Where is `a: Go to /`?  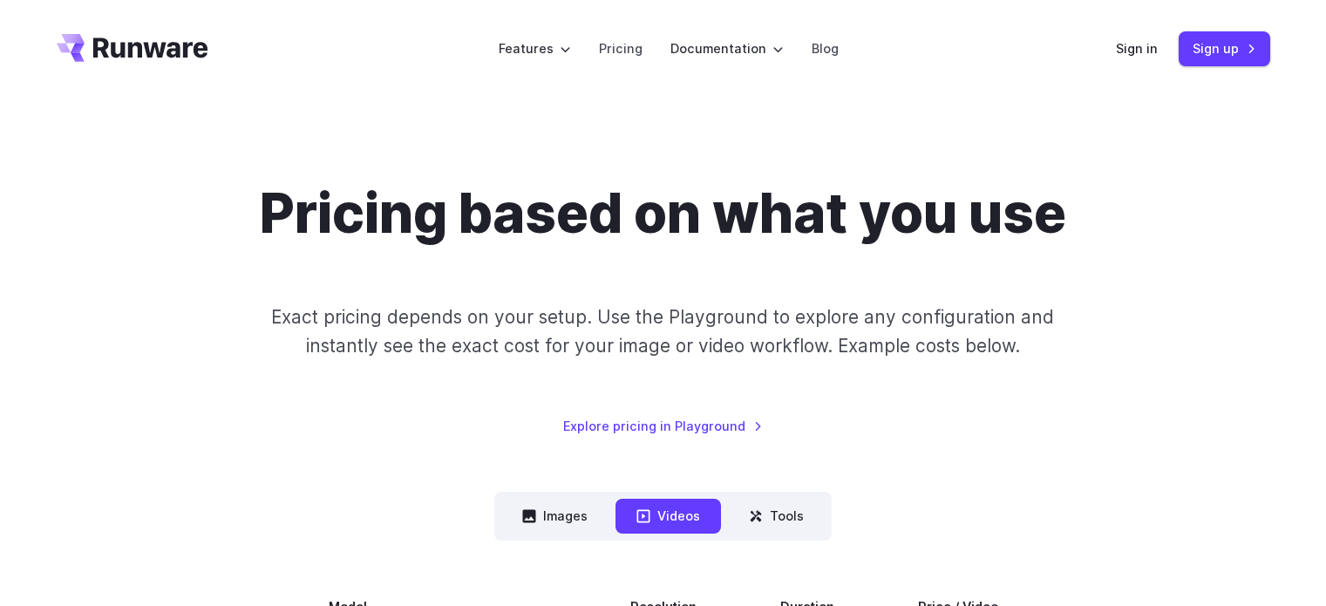
a: Go to / is located at coordinates (132, 48).